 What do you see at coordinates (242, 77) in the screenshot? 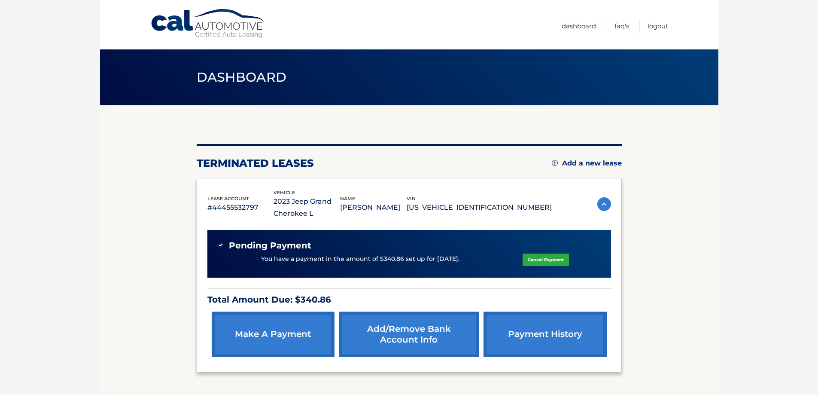
I see `span: Dashboard` at bounding box center [242, 77].